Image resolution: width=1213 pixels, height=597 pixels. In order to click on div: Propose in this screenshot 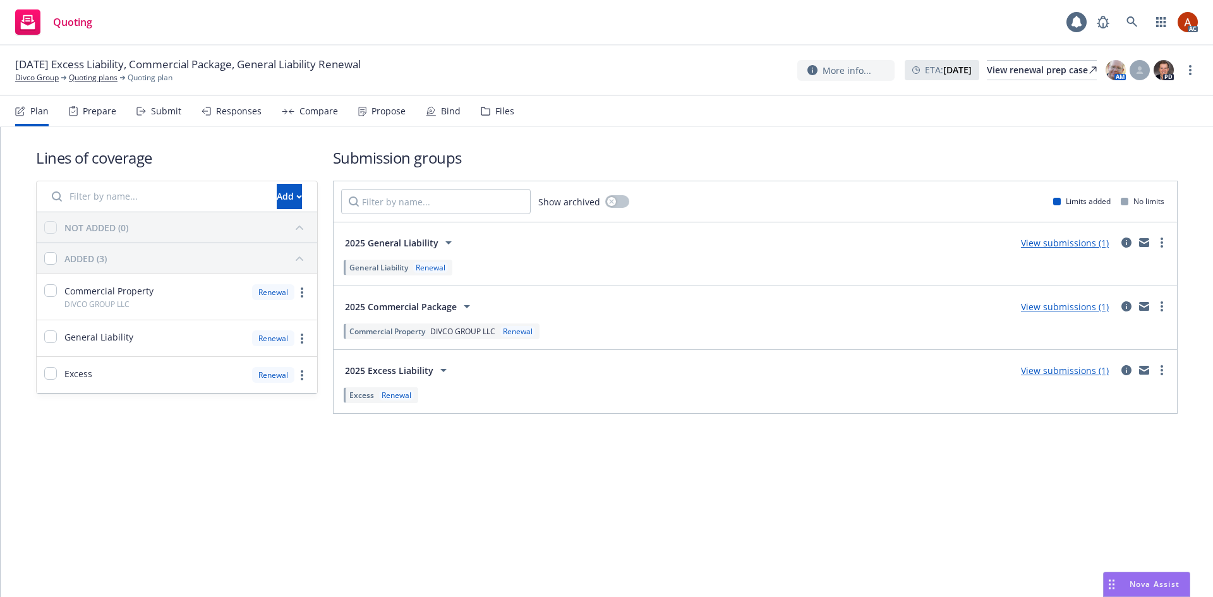, I will do `click(388, 111)`.